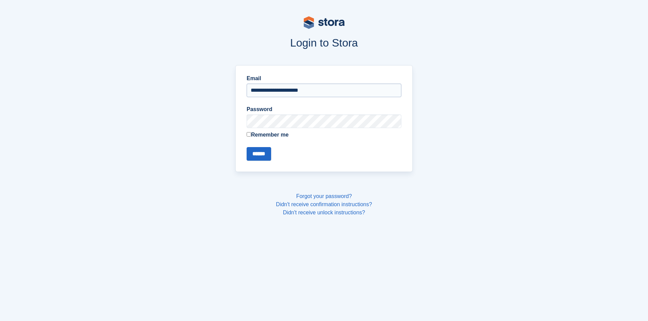 The image size is (648, 321). Describe the element at coordinates (324, 22) in the screenshot. I see `img: stora-logo-53a41332b3708ae10de48c4981b4e9114cc0af31d8433b30ea865607fb682f29.svg` at that location.